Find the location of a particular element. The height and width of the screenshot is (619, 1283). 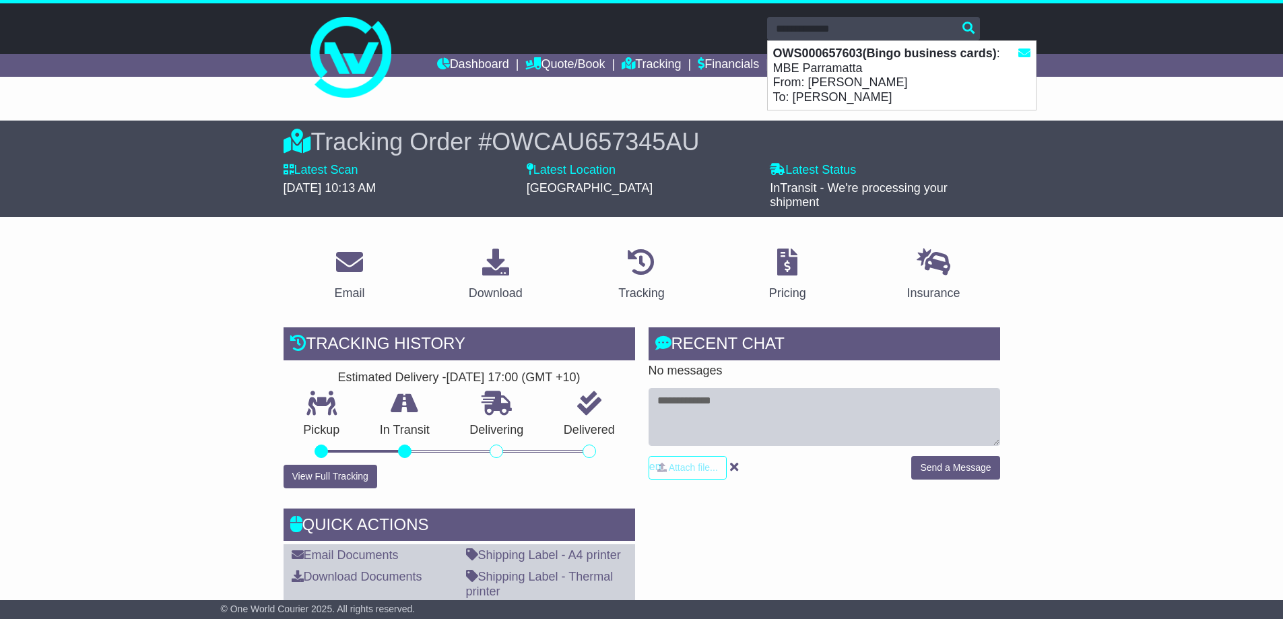

button: View Full Tracking is located at coordinates (330, 476).